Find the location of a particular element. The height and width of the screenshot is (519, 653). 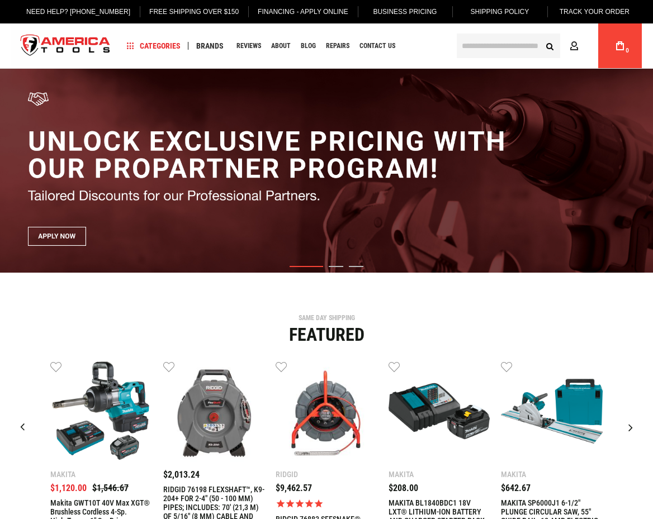

a: MAKITA BL1840BDC1 18V LXT® LITHIUM-ION BATTERY AND CHARGER STARTER PACK, BL1840B, DC18RC (4.0AH) is located at coordinates (439, 412).